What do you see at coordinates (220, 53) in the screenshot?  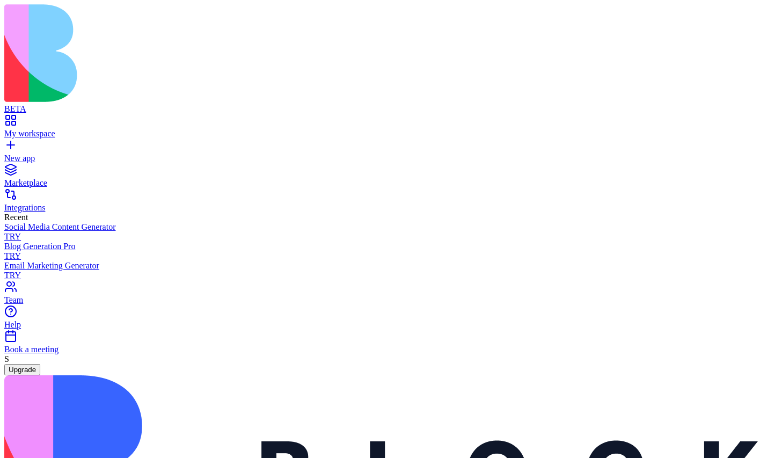 I see `img: logo` at bounding box center [220, 53].